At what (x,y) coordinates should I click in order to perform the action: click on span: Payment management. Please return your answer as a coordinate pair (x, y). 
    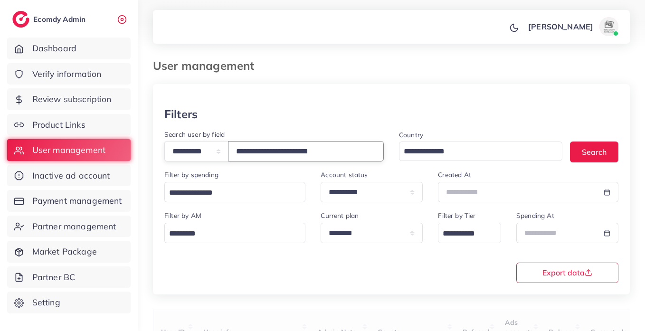
    Looking at the image, I should click on (77, 201).